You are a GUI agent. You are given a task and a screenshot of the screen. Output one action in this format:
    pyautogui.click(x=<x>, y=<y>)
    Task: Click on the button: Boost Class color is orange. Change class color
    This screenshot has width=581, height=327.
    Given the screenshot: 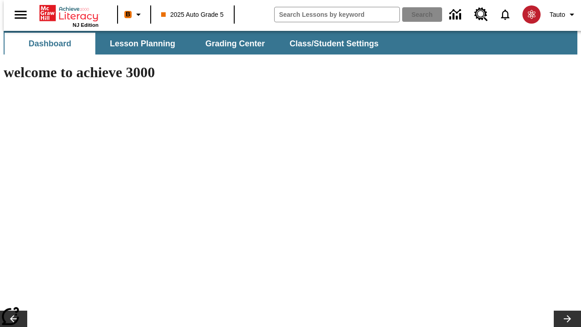 What is the action you would take?
    pyautogui.click(x=134, y=15)
    